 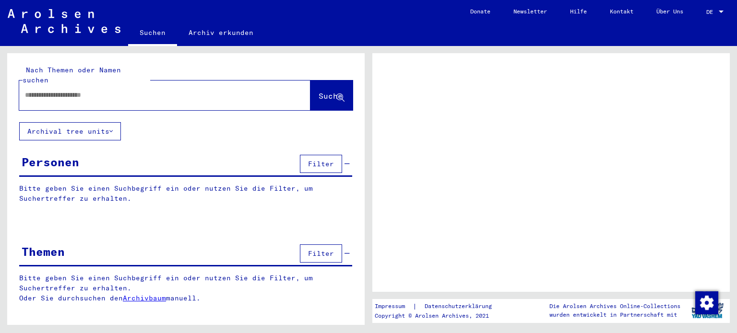 I want to click on span: DE, so click(x=711, y=12).